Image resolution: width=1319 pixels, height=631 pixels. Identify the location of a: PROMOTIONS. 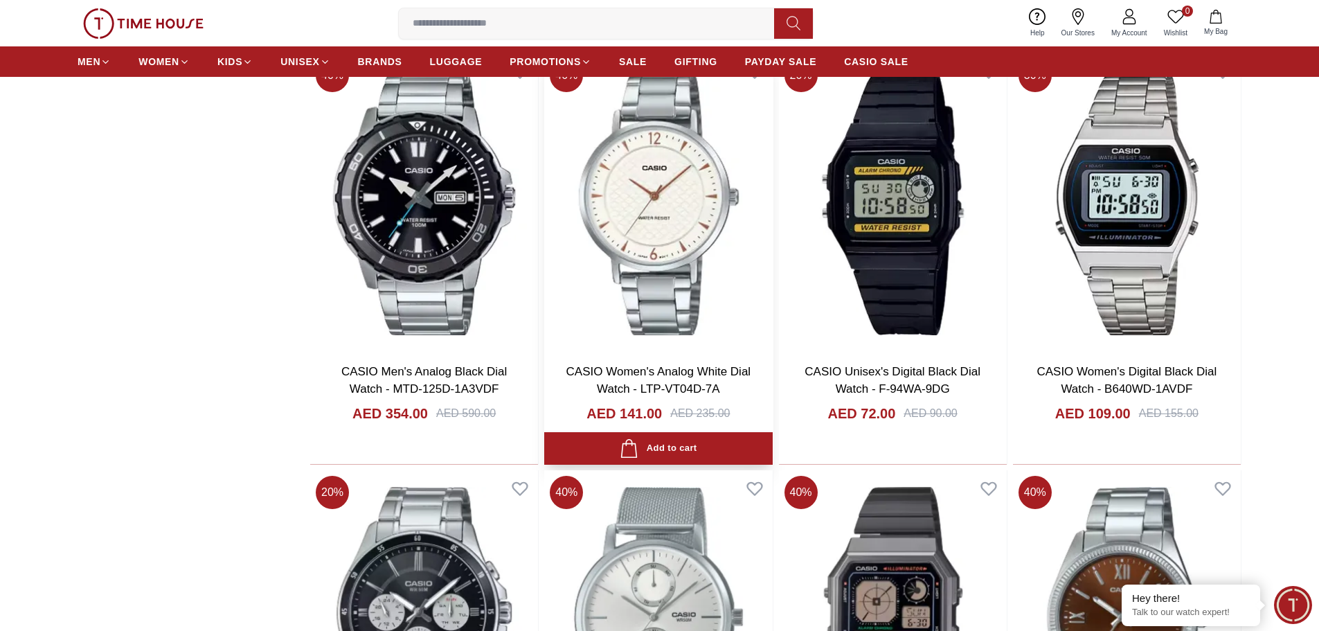
(550, 62).